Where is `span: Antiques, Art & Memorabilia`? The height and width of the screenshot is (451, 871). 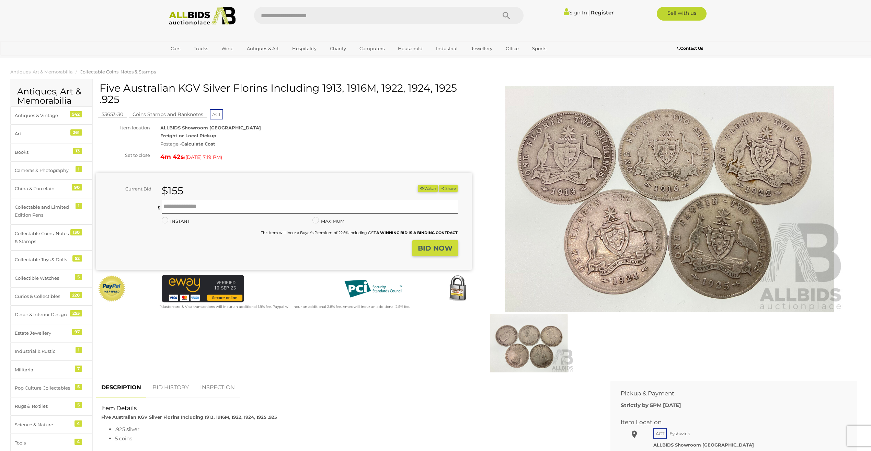
span: Antiques, Art & Memorabilia is located at coordinates (42, 72).